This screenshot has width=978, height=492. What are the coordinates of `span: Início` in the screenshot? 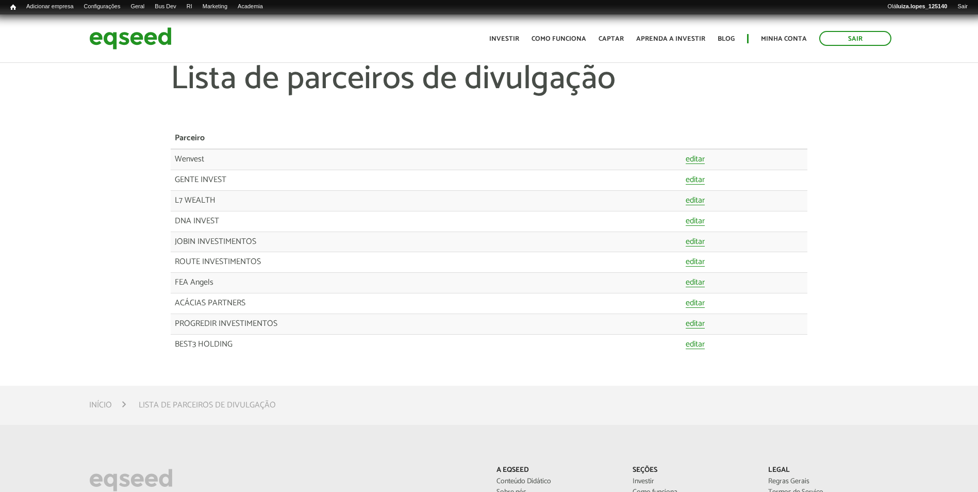 It's located at (13, 7).